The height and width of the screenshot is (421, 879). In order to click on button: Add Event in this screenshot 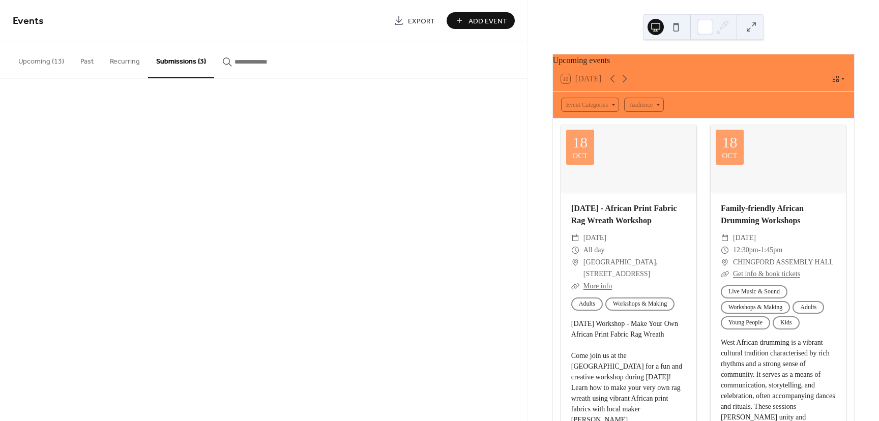, I will do `click(481, 20)`.